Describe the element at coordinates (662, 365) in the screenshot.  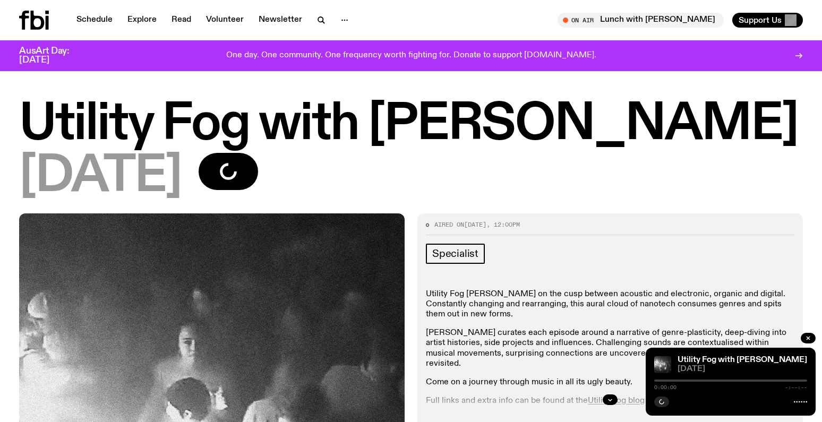
I see `img: Cover to feeo's album Goodness` at that location.